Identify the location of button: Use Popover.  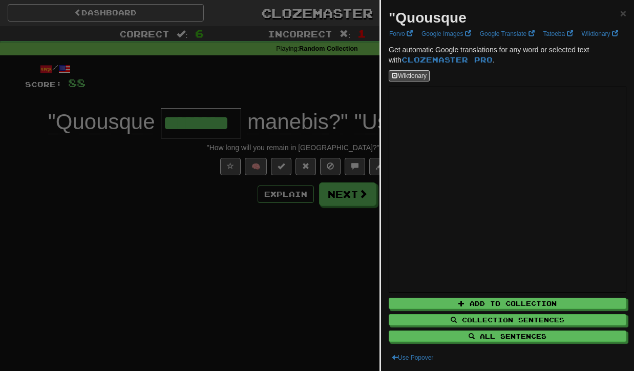
(413, 358).